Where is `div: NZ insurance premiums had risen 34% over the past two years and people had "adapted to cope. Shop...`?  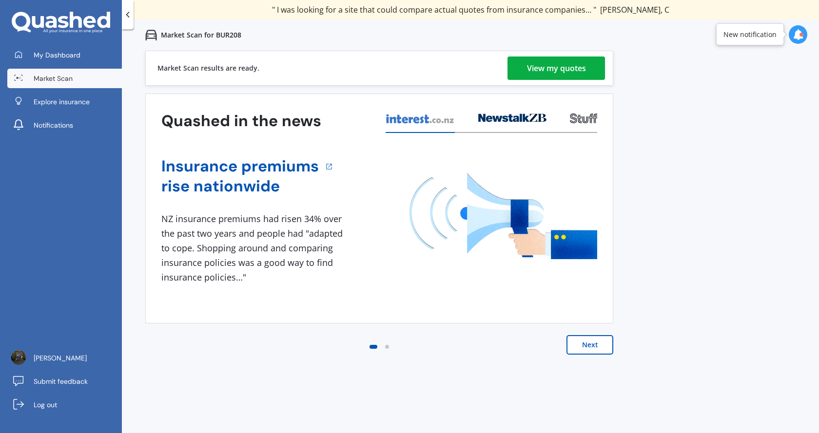 div: NZ insurance premiums had risen 34% over the past two years and people had "adapted to cope. Shop... is located at coordinates (254, 248).